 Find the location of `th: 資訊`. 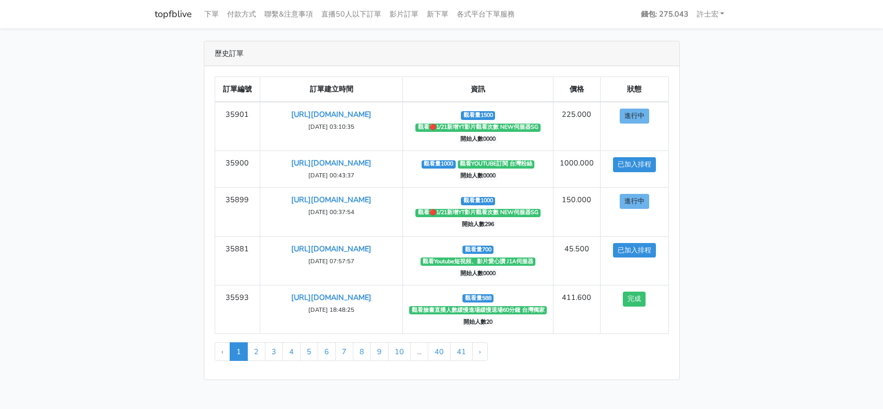

th: 資訊 is located at coordinates (478, 90).